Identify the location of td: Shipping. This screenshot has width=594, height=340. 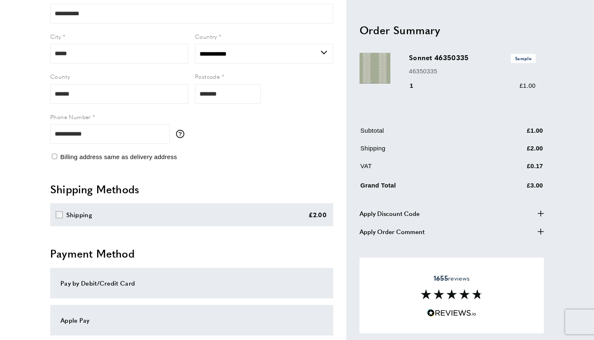
(423, 151).